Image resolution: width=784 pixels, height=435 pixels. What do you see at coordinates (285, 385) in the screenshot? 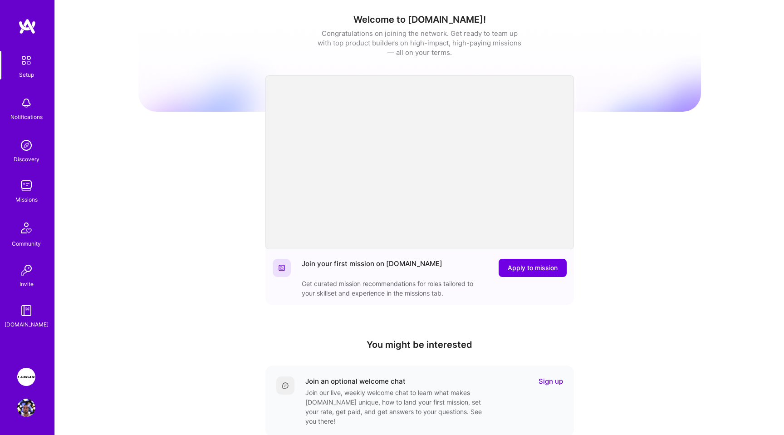
I see `img: Comment` at bounding box center [285, 385].